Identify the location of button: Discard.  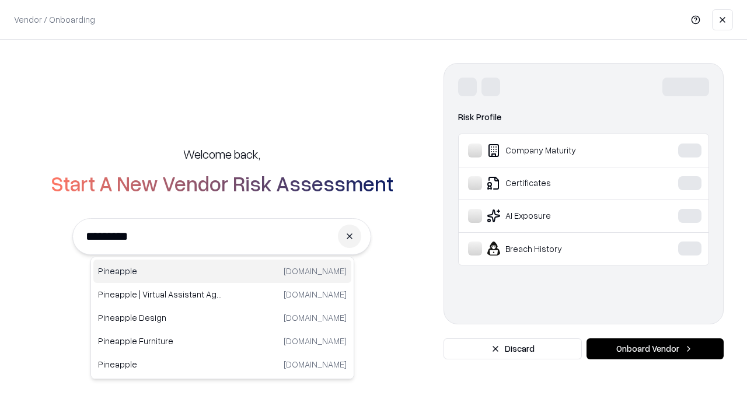
(512, 349).